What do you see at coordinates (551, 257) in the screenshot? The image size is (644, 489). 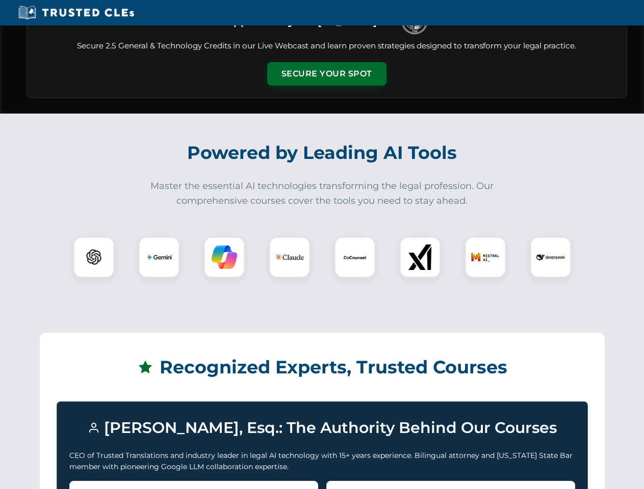 I see `img: DeepSeek Logo` at bounding box center [551, 257].